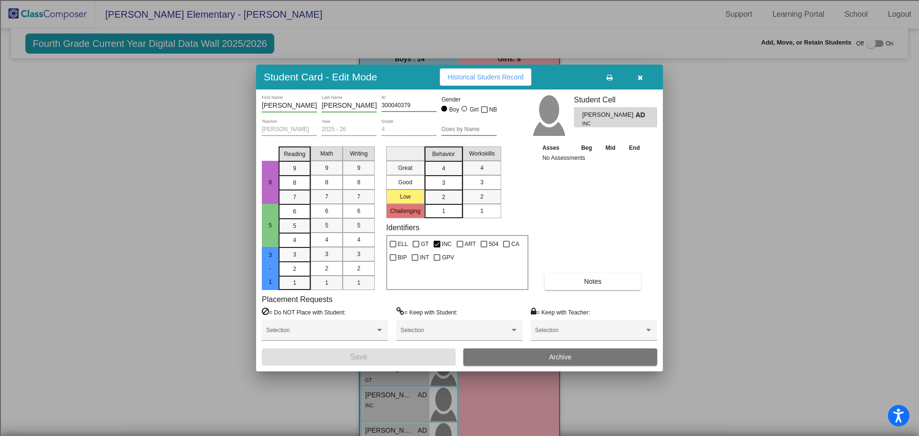 Image resolution: width=919 pixels, height=436 pixels. What do you see at coordinates (303, 312) in the screenshot?
I see `label: = Do NOT Place with Student:` at bounding box center [303, 312].